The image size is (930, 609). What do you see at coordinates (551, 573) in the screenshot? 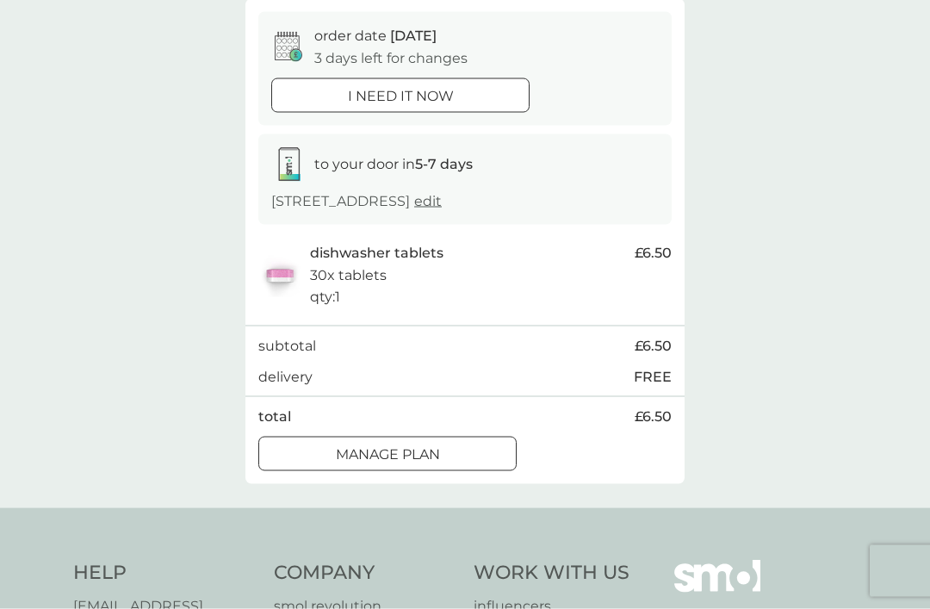
I see `h4: Work With Us` at bounding box center [551, 573].